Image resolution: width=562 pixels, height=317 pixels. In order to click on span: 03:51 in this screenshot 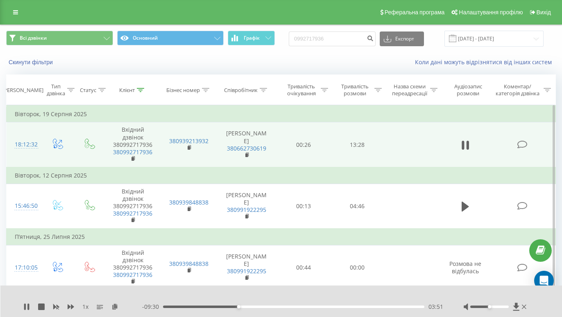, I will do `click(436, 307)`.